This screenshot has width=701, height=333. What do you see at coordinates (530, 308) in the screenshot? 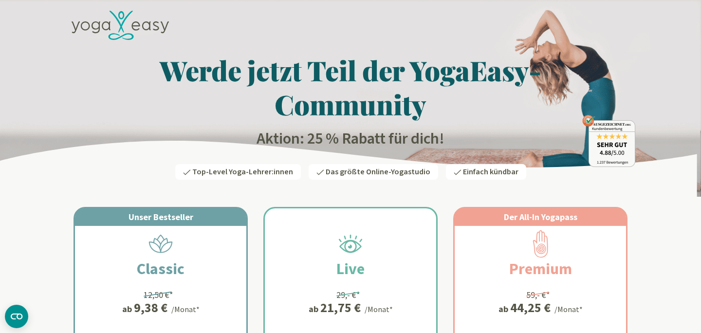
I see `div: 44,25 €` at bounding box center [530, 308].